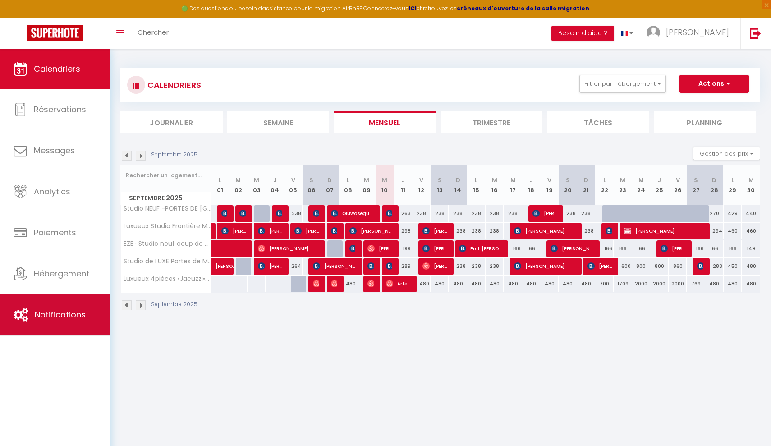  What do you see at coordinates (678, 266) in the screenshot?
I see `div: 860` at bounding box center [678, 266].